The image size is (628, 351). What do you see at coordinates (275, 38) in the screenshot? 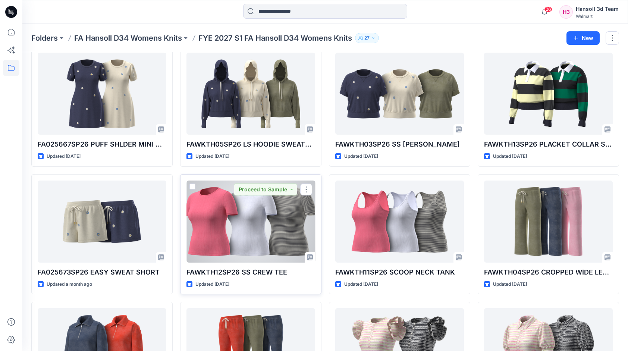
I see `p: FYE 2027 S1 FA Hansoll D34 Womens Knits` at bounding box center [275, 38].